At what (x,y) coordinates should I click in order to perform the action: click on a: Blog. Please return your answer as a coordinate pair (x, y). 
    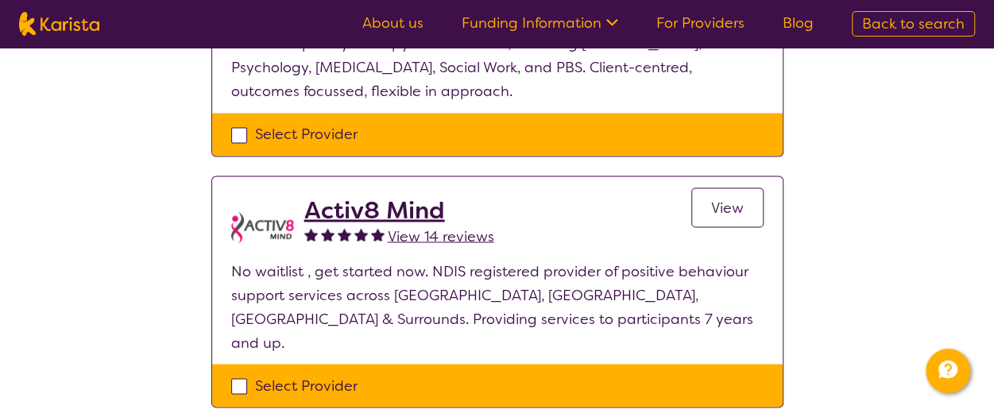
    Looking at the image, I should click on (797, 23).